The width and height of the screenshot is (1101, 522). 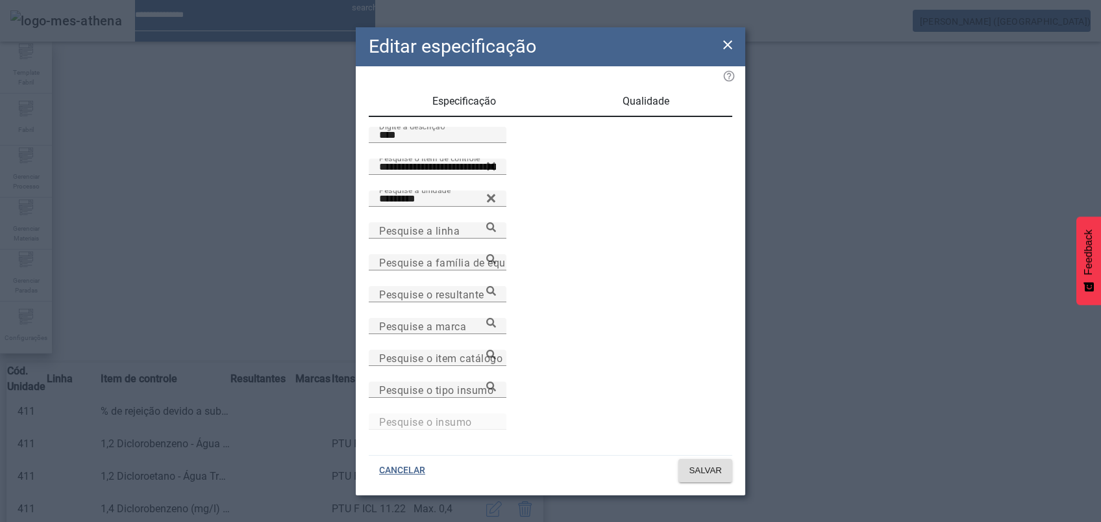 What do you see at coordinates (453, 46) in the screenshot?
I see `h2: Editar especificação` at bounding box center [453, 46].